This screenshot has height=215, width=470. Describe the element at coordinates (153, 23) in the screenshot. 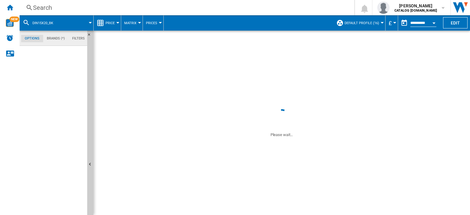

I see `button: Prices` at that location.